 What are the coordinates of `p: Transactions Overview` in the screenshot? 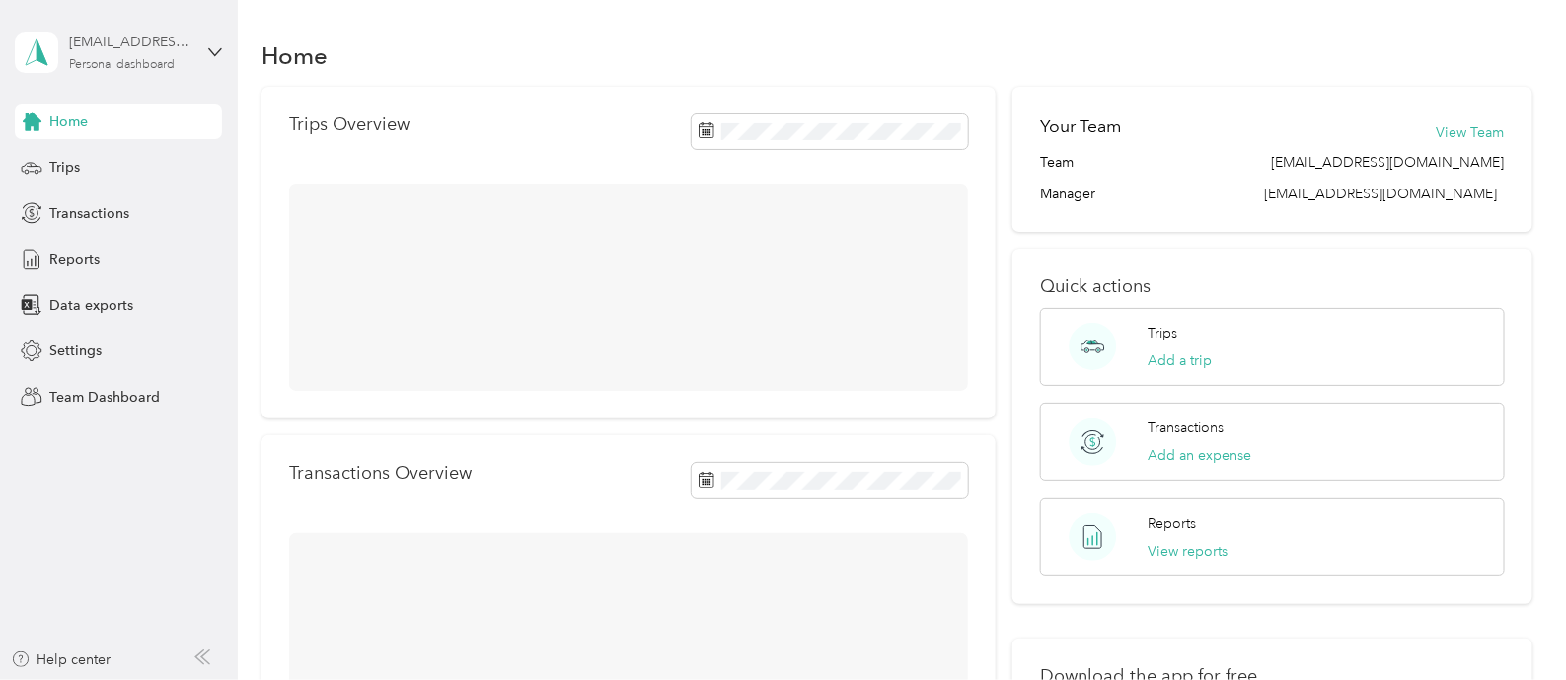 It's located at (380, 473).